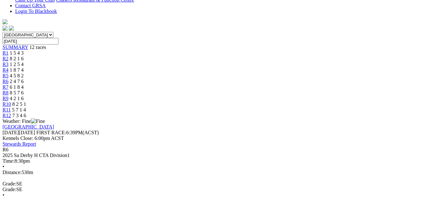  What do you see at coordinates (5, 58) in the screenshot?
I see `a: R2` at bounding box center [5, 58].